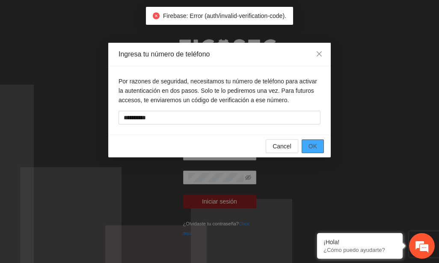  I want to click on p: Por razones de seguridad, necesitamos tu número de teléfono para activar la autenticación en dos ..., so click(220, 91).